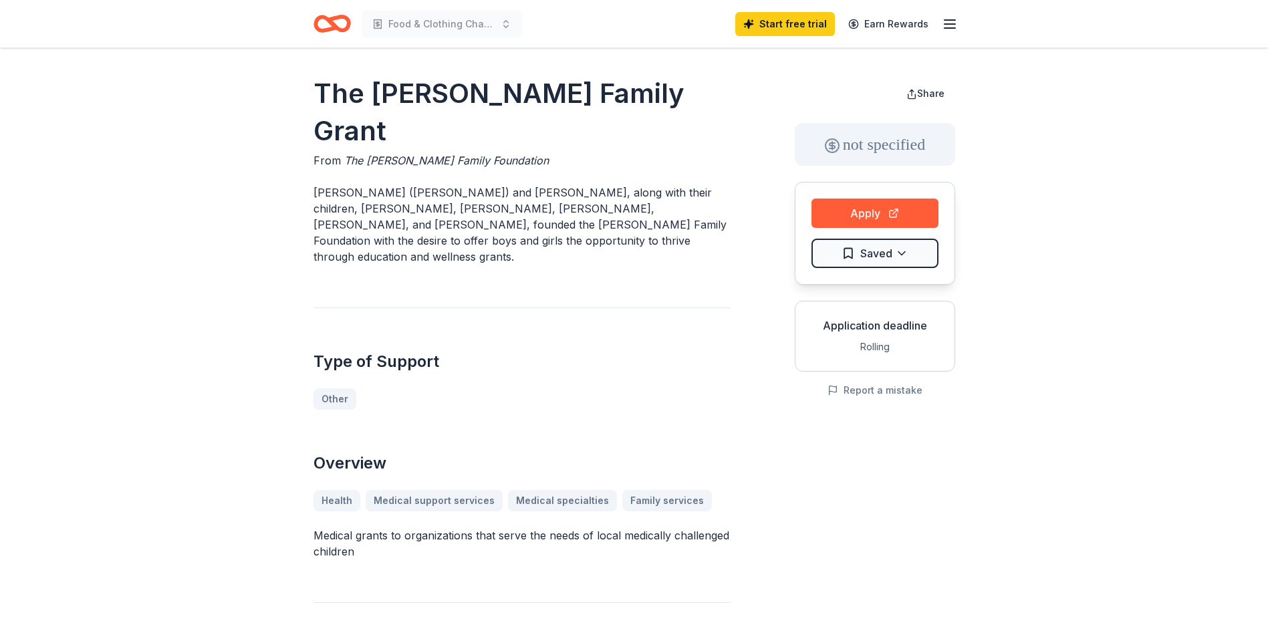 The height and width of the screenshot is (643, 1268). Describe the element at coordinates (784, 24) in the screenshot. I see `a: Start free trial` at that location.